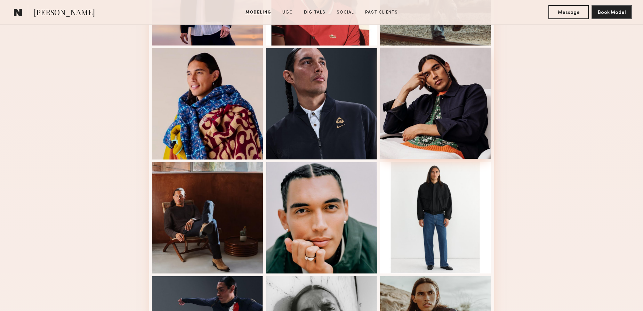  What do you see at coordinates (569, 12) in the screenshot?
I see `button: Message` at bounding box center [569, 12].